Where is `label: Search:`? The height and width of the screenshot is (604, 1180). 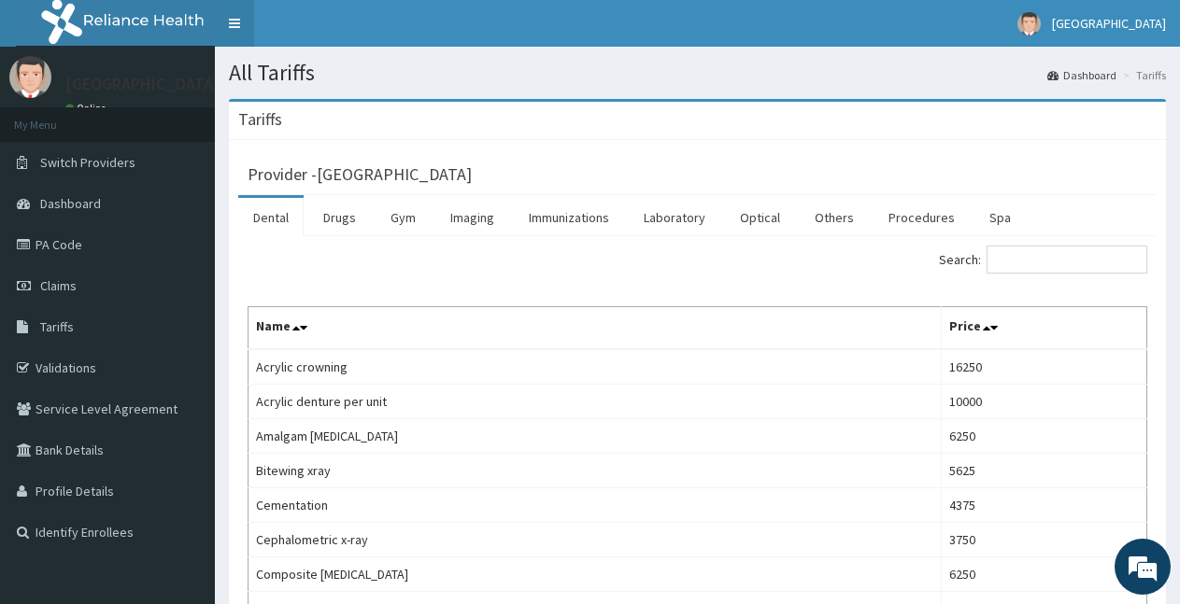
label: Search: is located at coordinates (1042, 260).